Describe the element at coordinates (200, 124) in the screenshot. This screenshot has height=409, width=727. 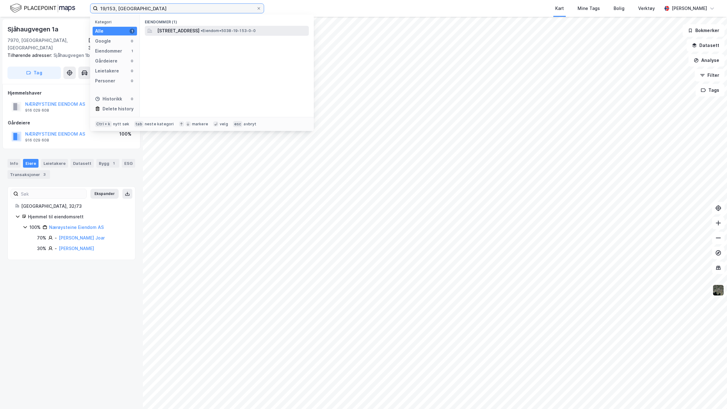
I see `div: markere` at that location.